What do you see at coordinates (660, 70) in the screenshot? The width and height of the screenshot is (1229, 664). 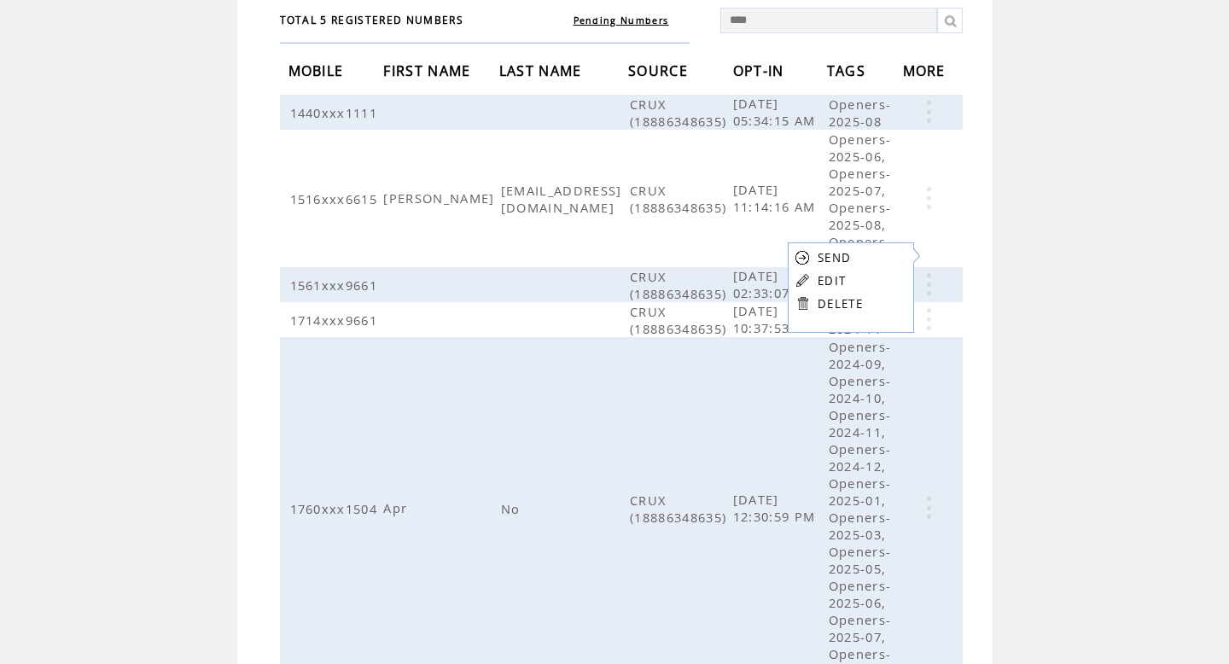 I see `a: SOURCE` at bounding box center [660, 70].